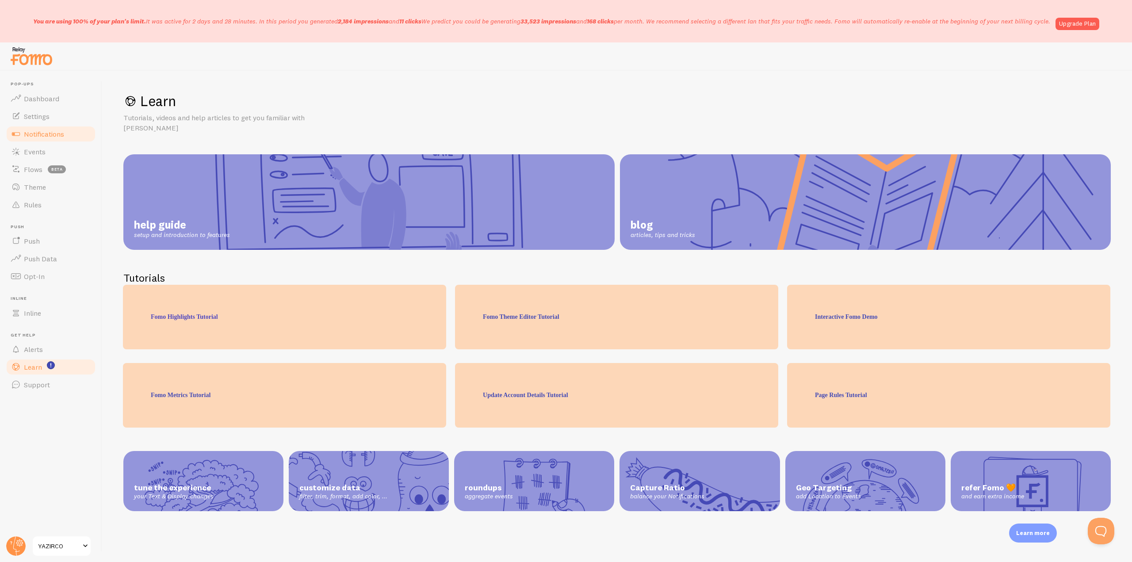 This screenshot has height=562, width=1132. I want to click on span: Learn, so click(33, 367).